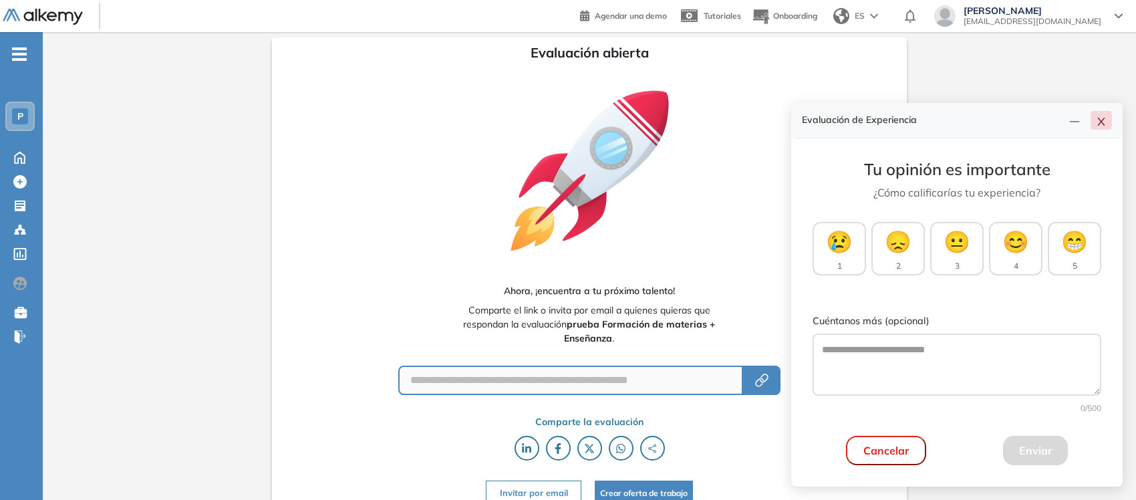 This screenshot has width=1136, height=500. Describe the element at coordinates (1074, 248) in the screenshot. I see `button: 😁5` at that location.